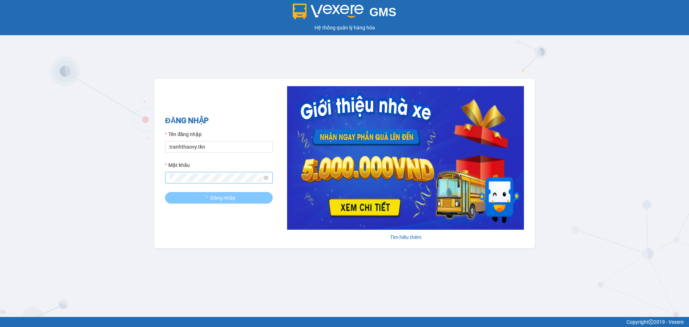  What do you see at coordinates (177, 165) in the screenshot?
I see `label: Mật khẩu` at bounding box center [177, 165].